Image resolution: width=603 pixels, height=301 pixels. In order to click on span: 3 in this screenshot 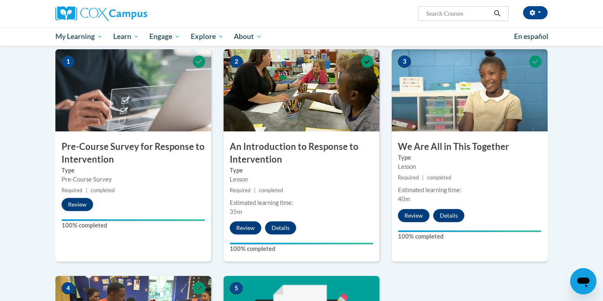, I will do `click(405, 62)`.